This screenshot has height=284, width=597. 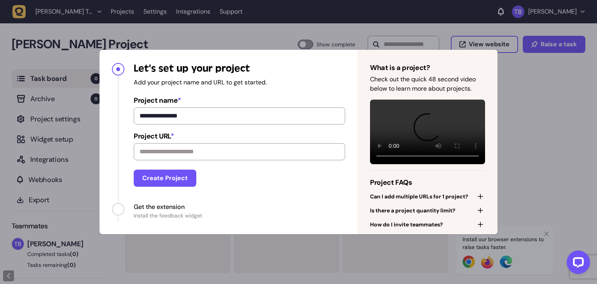 What do you see at coordinates (165, 178) in the screenshot?
I see `button: Create Project` at bounding box center [165, 178].